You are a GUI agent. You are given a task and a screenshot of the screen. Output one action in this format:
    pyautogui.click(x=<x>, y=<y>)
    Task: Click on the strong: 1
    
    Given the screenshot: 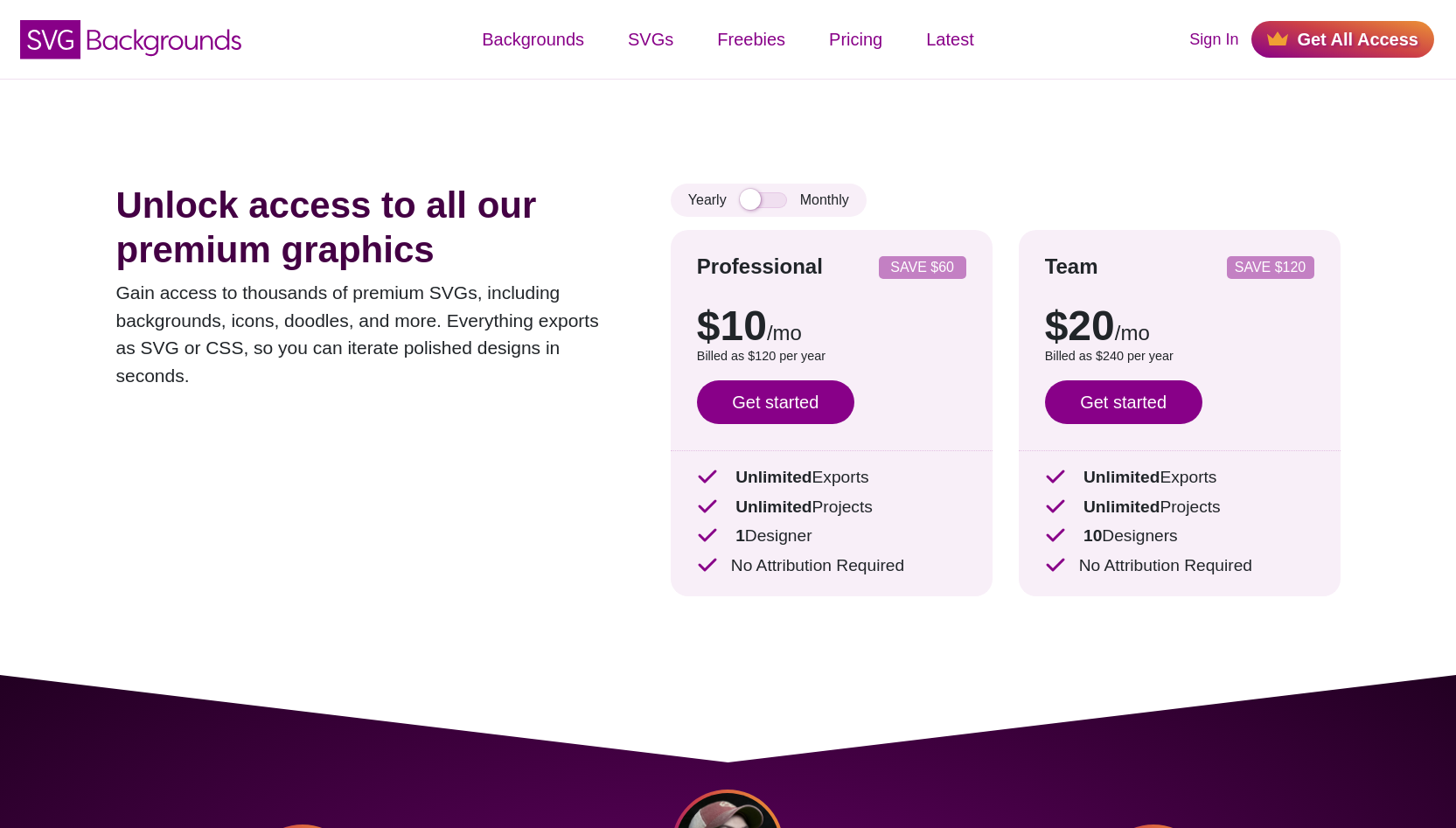 What is the action you would take?
    pyautogui.click(x=740, y=535)
    